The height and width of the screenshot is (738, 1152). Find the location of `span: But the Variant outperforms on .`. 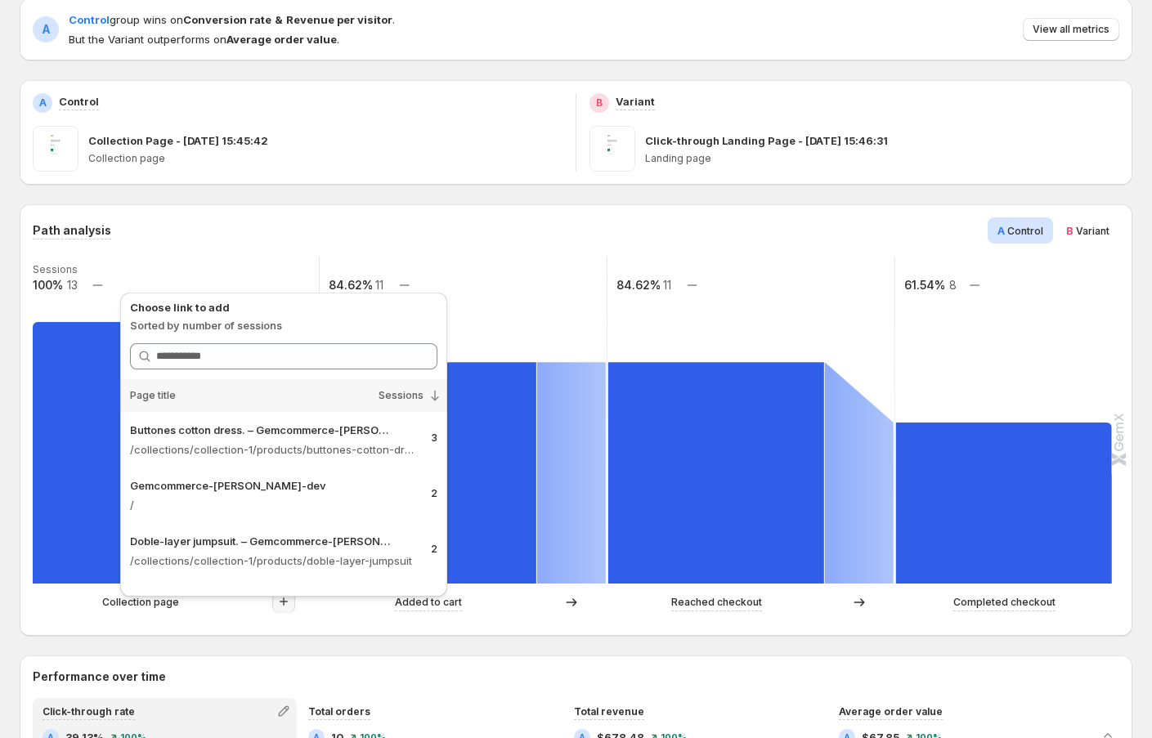

span: But the Variant outperforms on . is located at coordinates (231, 39).